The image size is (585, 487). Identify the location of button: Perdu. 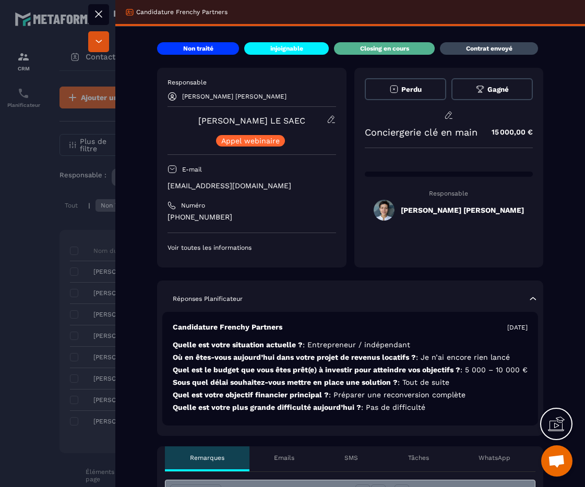
(405, 89).